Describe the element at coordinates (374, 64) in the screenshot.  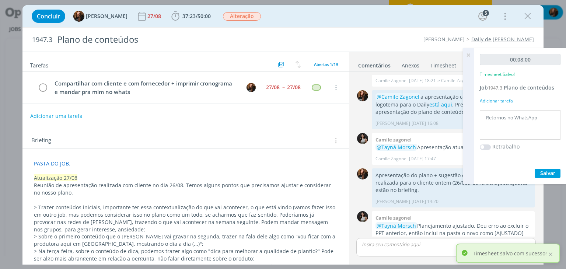
I see `a: Comentários` at that location.